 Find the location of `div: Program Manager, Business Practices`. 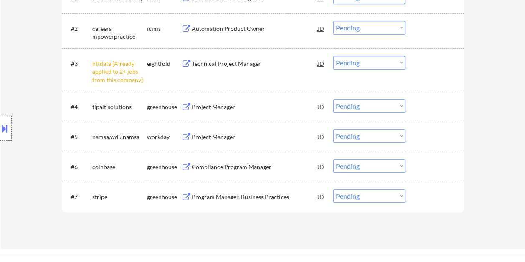

div: Program Manager, Business Practices is located at coordinates (255, 197).